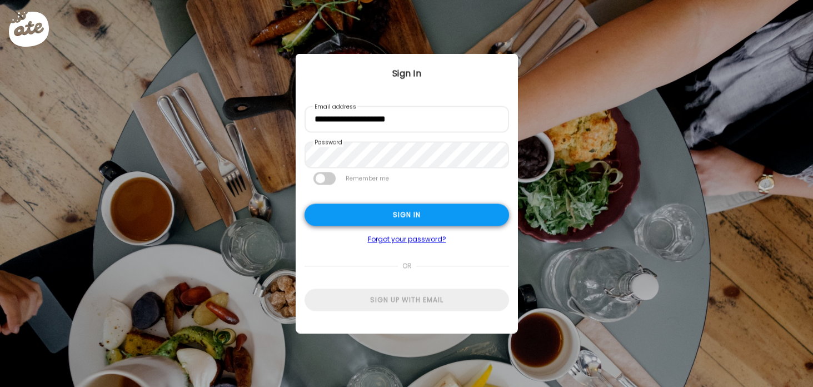  What do you see at coordinates (407, 215) in the screenshot?
I see `div: Sign in` at bounding box center [407, 215].